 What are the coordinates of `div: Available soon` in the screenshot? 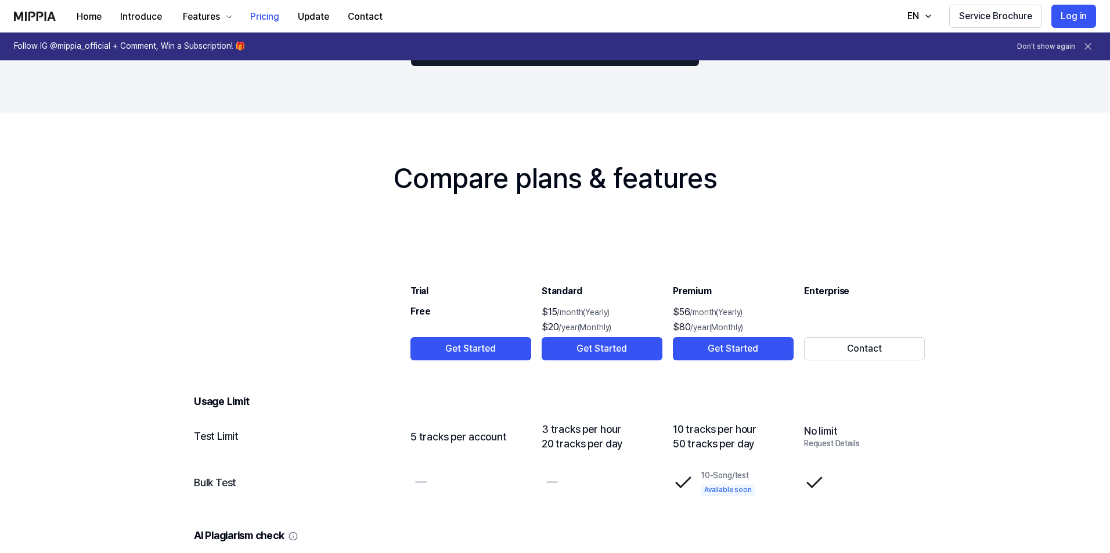 It's located at (728, 490).